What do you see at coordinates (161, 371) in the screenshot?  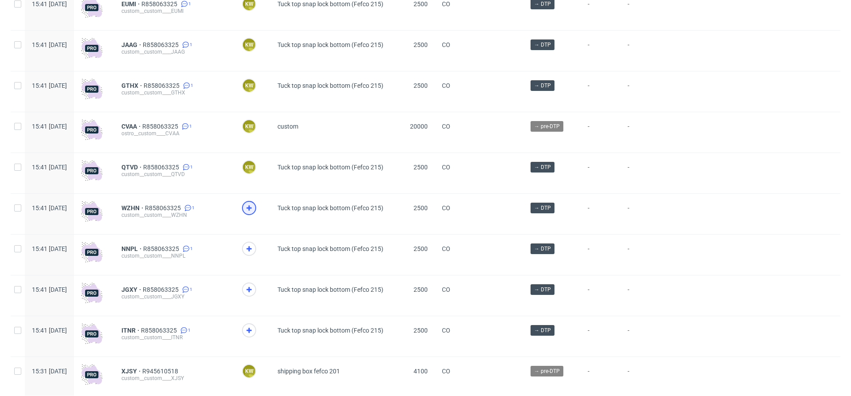 I see `span: R945610518` at bounding box center [161, 371].